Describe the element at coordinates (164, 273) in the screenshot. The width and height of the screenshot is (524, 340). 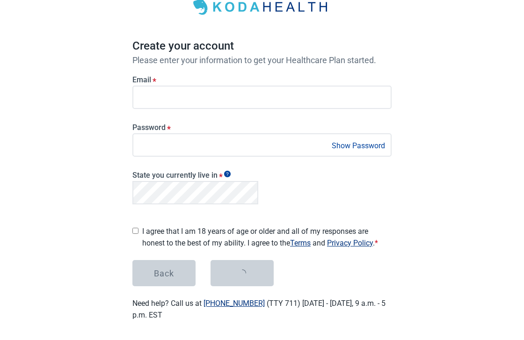
I see `div: Back` at that location.